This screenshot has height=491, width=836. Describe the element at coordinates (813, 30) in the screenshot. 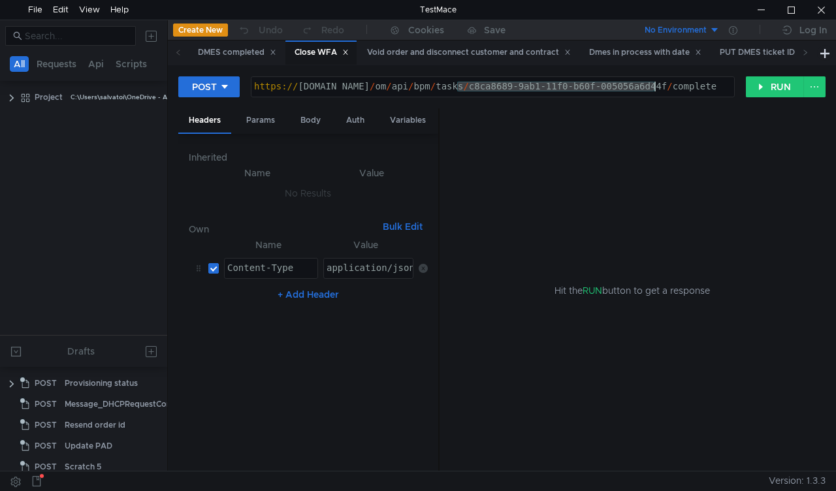

I see `div: Log In` at that location.